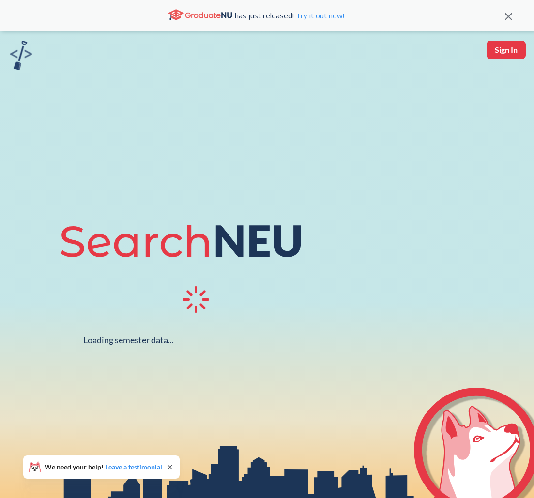  I want to click on div: Loading semester data..., so click(128, 340).